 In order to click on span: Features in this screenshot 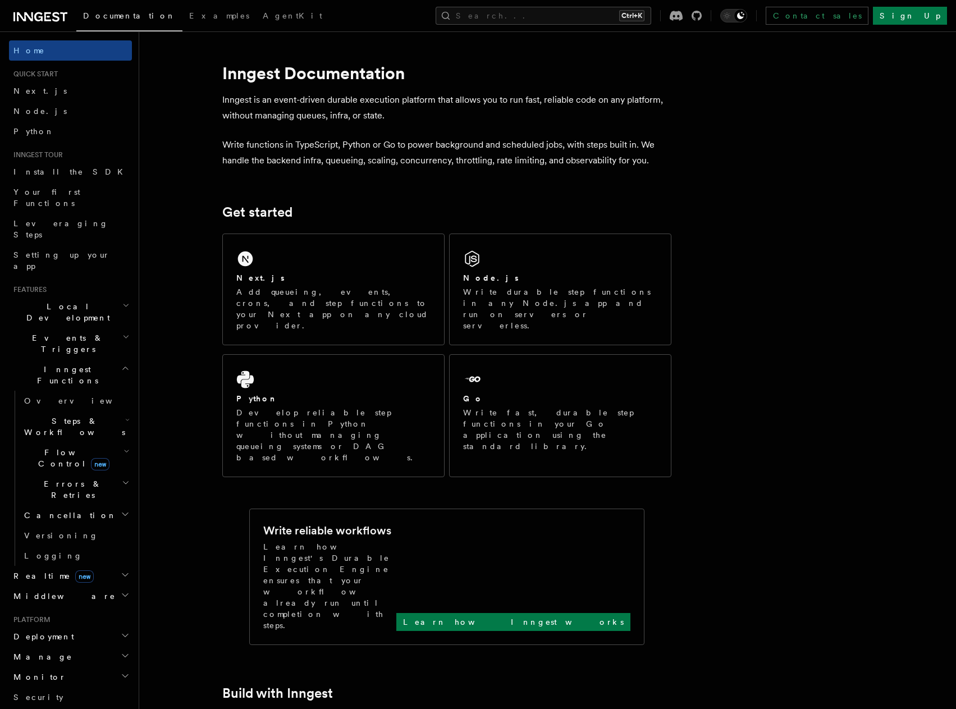, I will do `click(28, 290)`.